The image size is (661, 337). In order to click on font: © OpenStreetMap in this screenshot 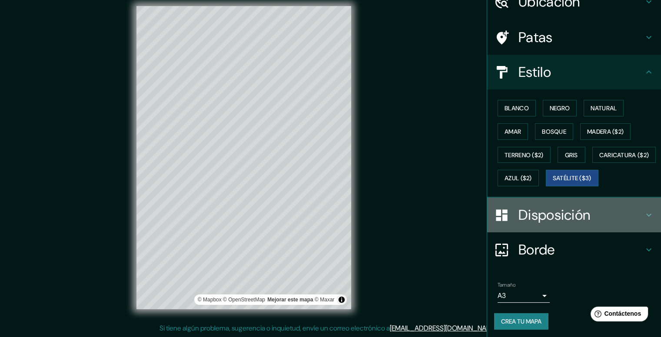, I will do `click(244, 300)`.